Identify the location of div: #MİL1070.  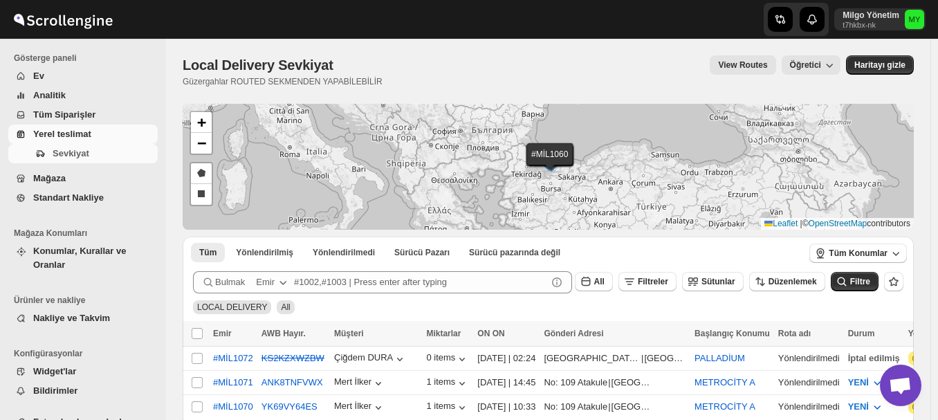
(233, 406).